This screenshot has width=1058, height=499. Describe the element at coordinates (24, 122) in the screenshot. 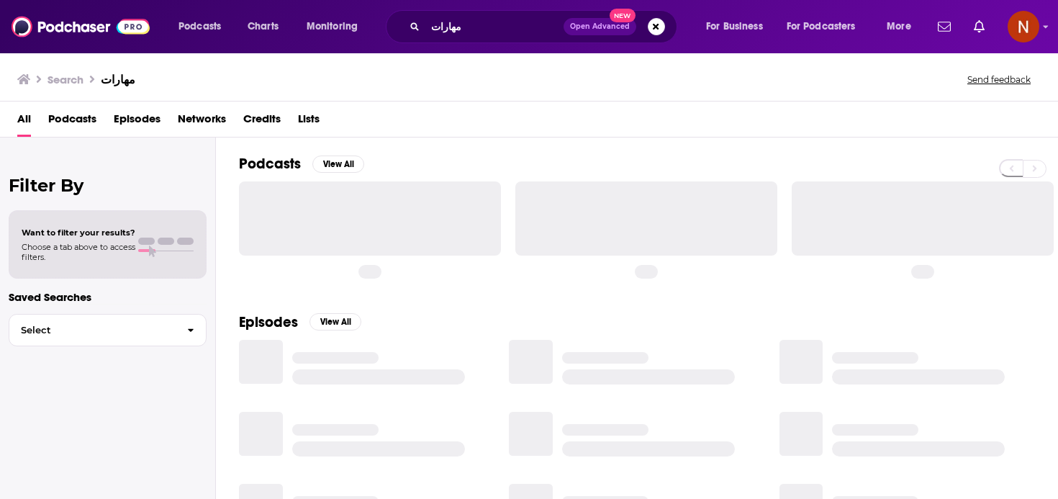

I see `span: All` at that location.